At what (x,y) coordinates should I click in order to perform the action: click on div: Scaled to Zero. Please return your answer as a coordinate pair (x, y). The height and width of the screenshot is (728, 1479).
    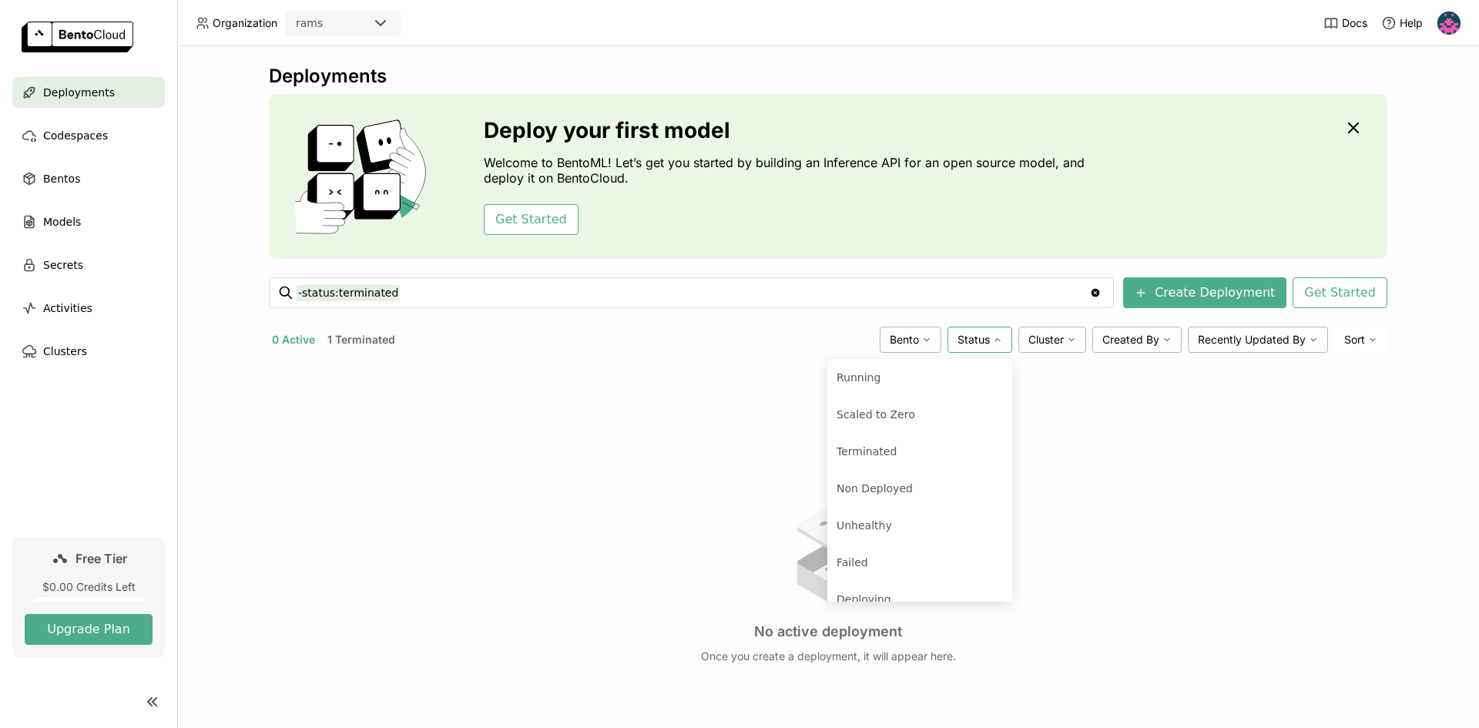
    Looking at the image, I should click on (920, 415).